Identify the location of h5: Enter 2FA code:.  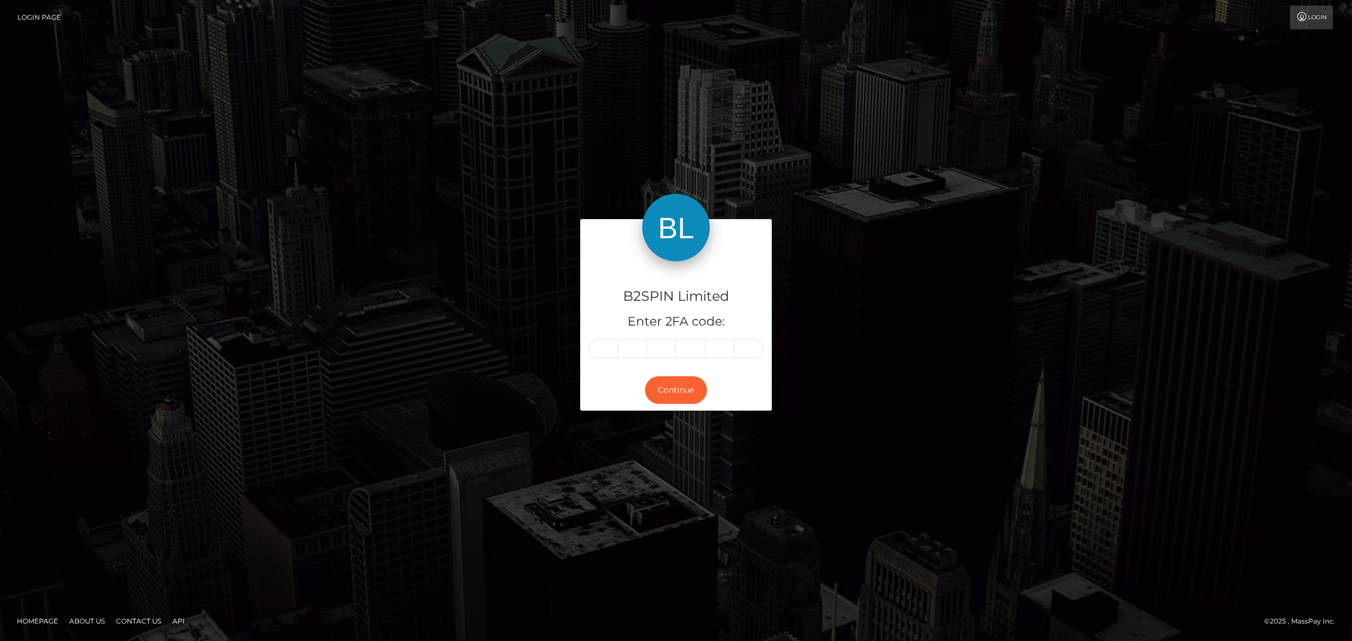
(676, 322).